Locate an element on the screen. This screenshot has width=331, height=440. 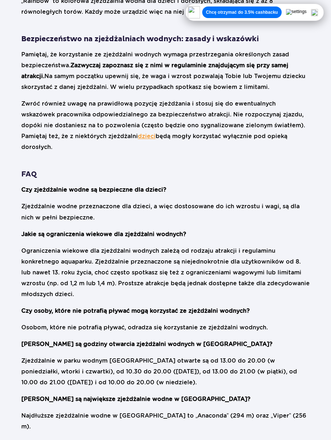
a: dzieci is located at coordinates (147, 136).